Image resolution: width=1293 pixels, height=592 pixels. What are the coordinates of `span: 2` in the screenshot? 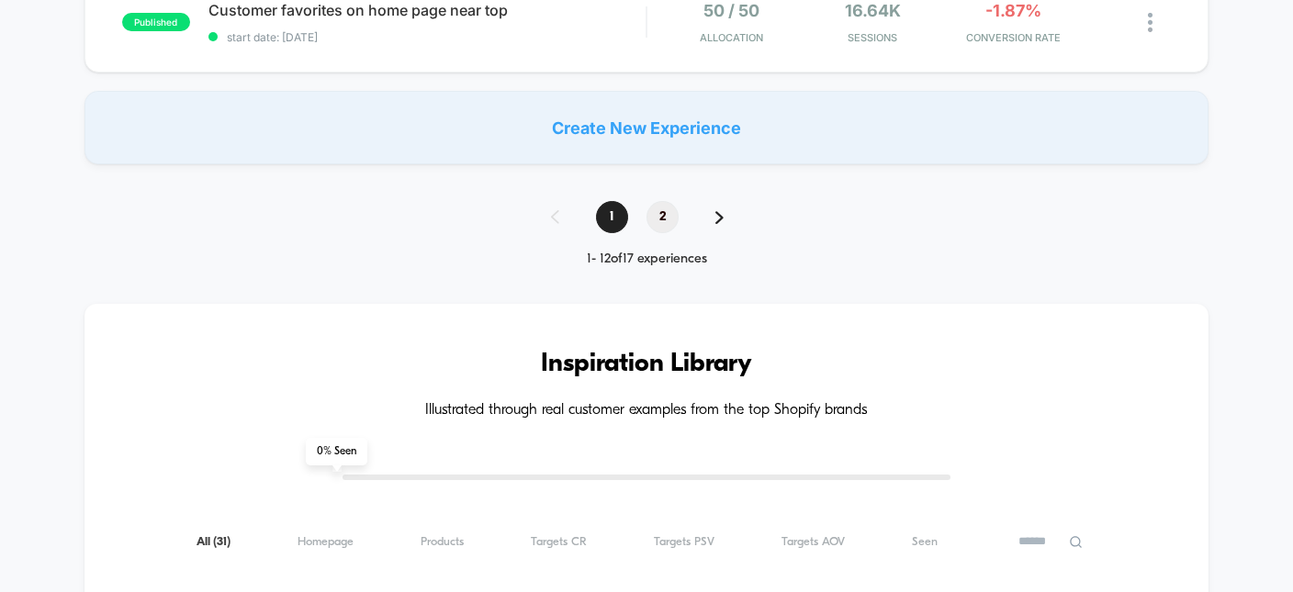 It's located at (662, 217).